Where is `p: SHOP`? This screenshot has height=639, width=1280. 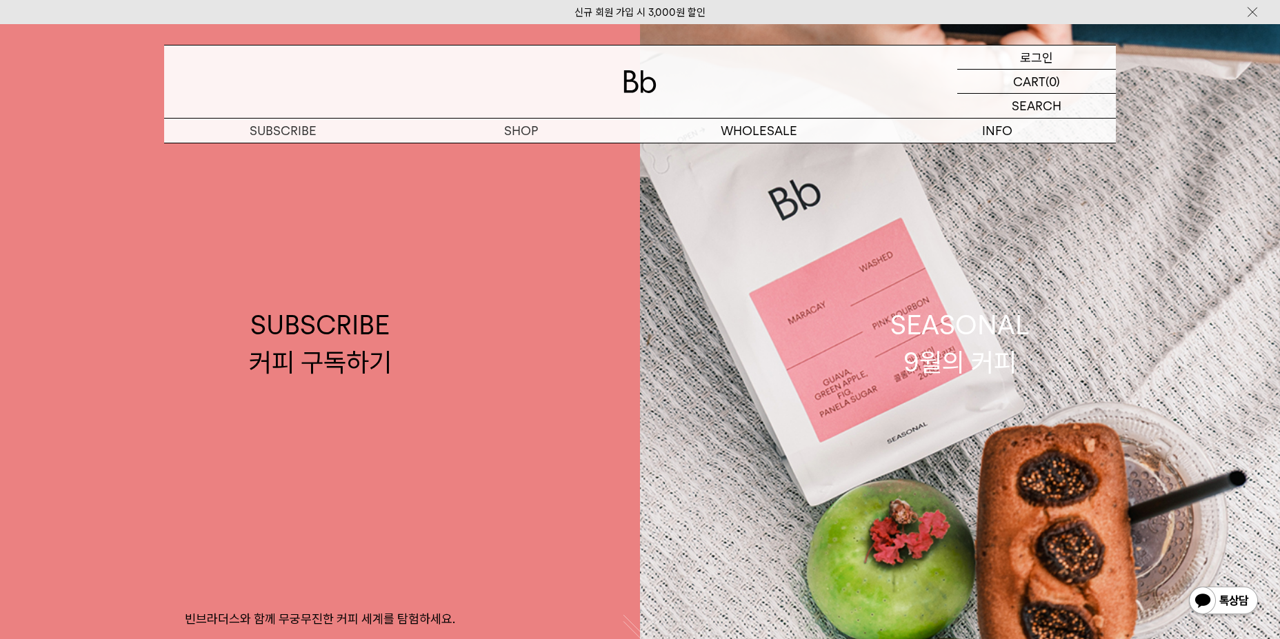
p: SHOP is located at coordinates (521, 130).